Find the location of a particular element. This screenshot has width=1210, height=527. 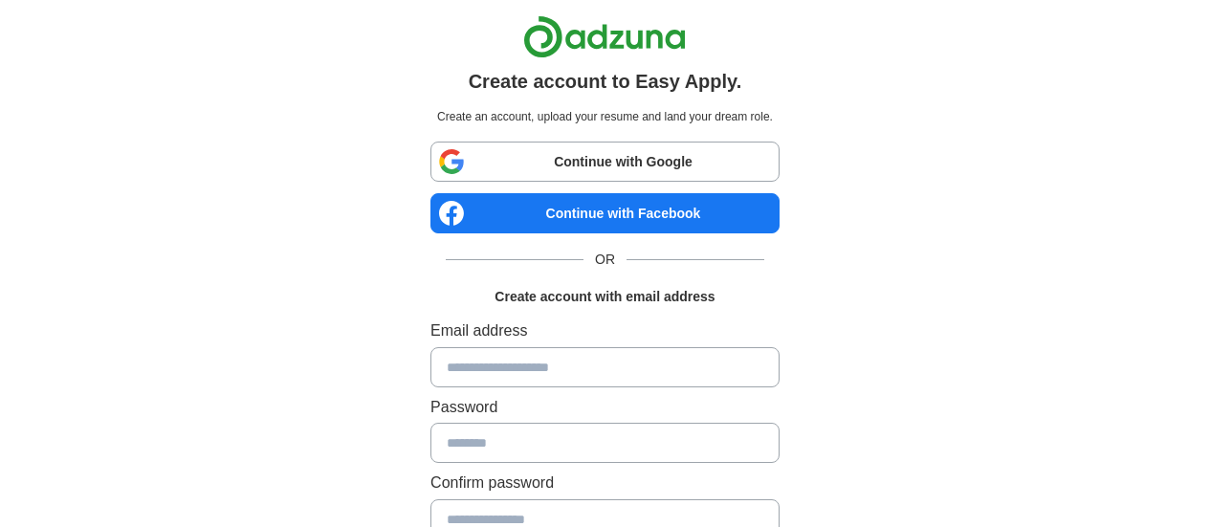

p: Create an account, upload your resume and land your dream role. is located at coordinates (605, 117).